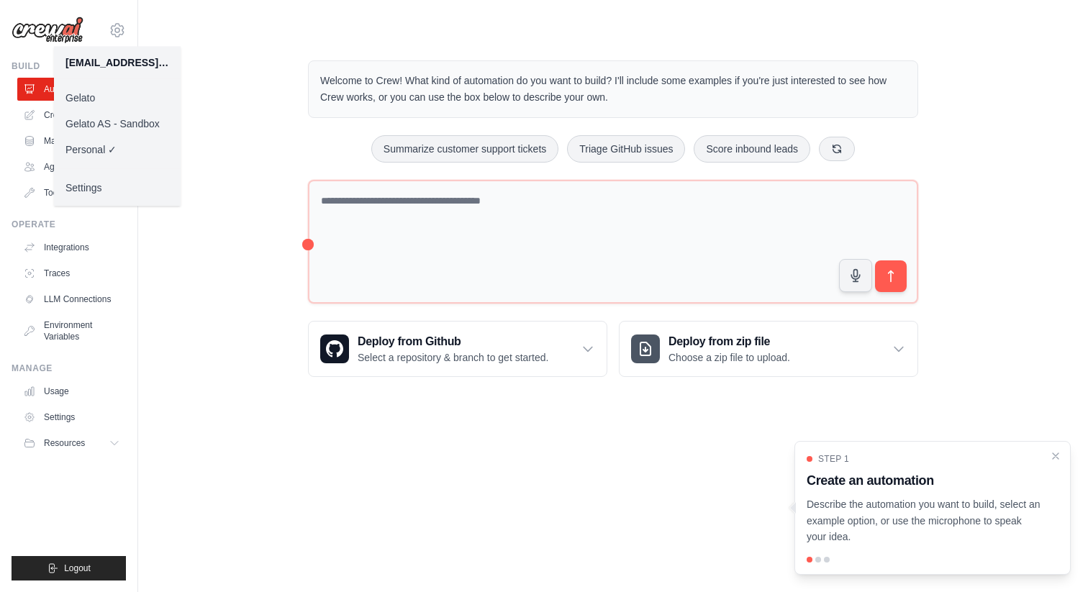 The height and width of the screenshot is (592, 1088). Describe the element at coordinates (71, 167) in the screenshot. I see `a: Agents` at that location.